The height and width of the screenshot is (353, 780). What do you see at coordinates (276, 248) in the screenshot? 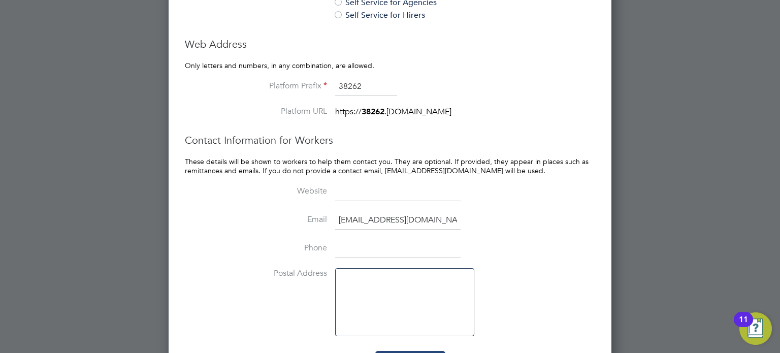
I see `label: Phone` at bounding box center [276, 248].